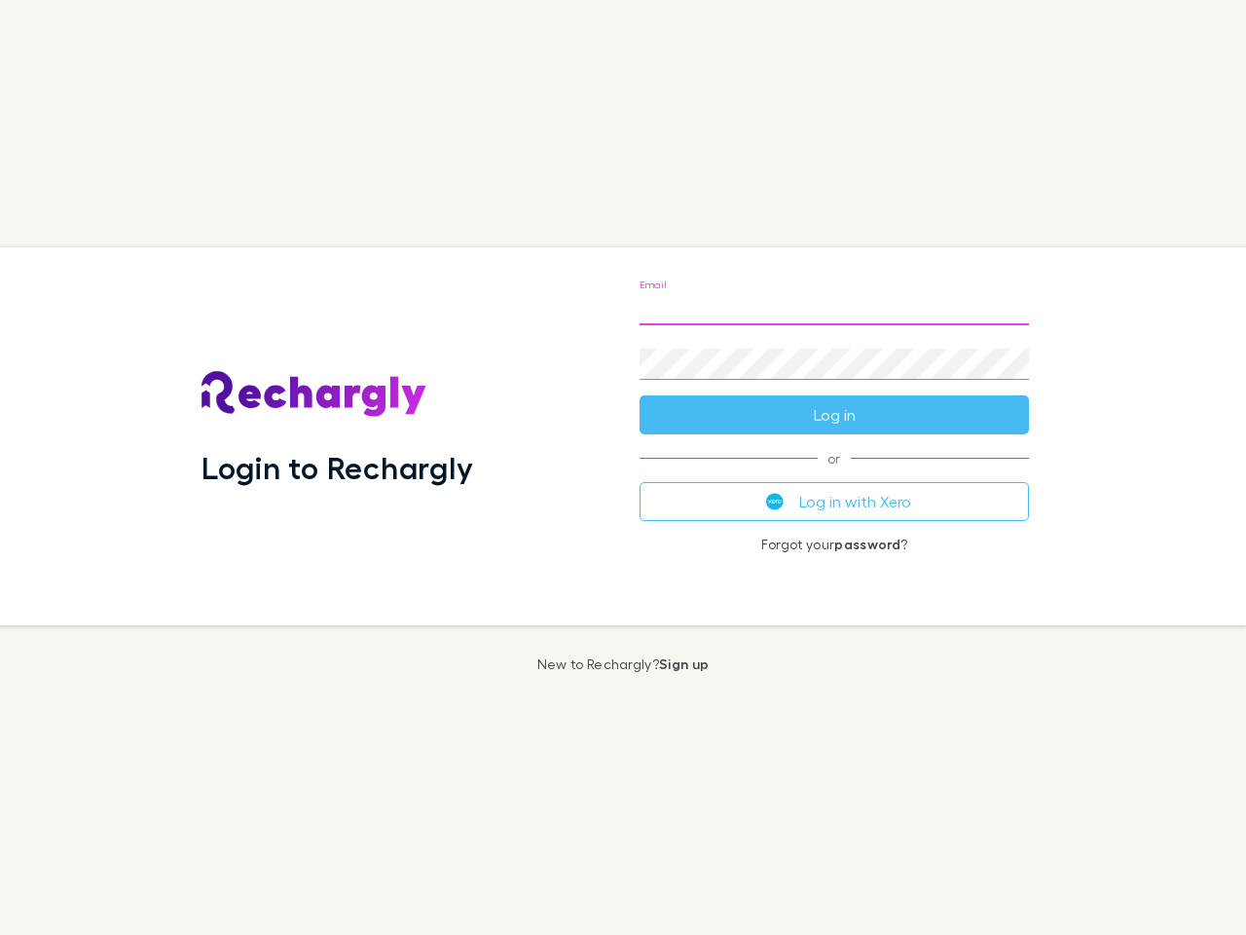 The image size is (1246, 935). Describe the element at coordinates (775, 501) in the screenshot. I see `img: Xero's logo` at that location.